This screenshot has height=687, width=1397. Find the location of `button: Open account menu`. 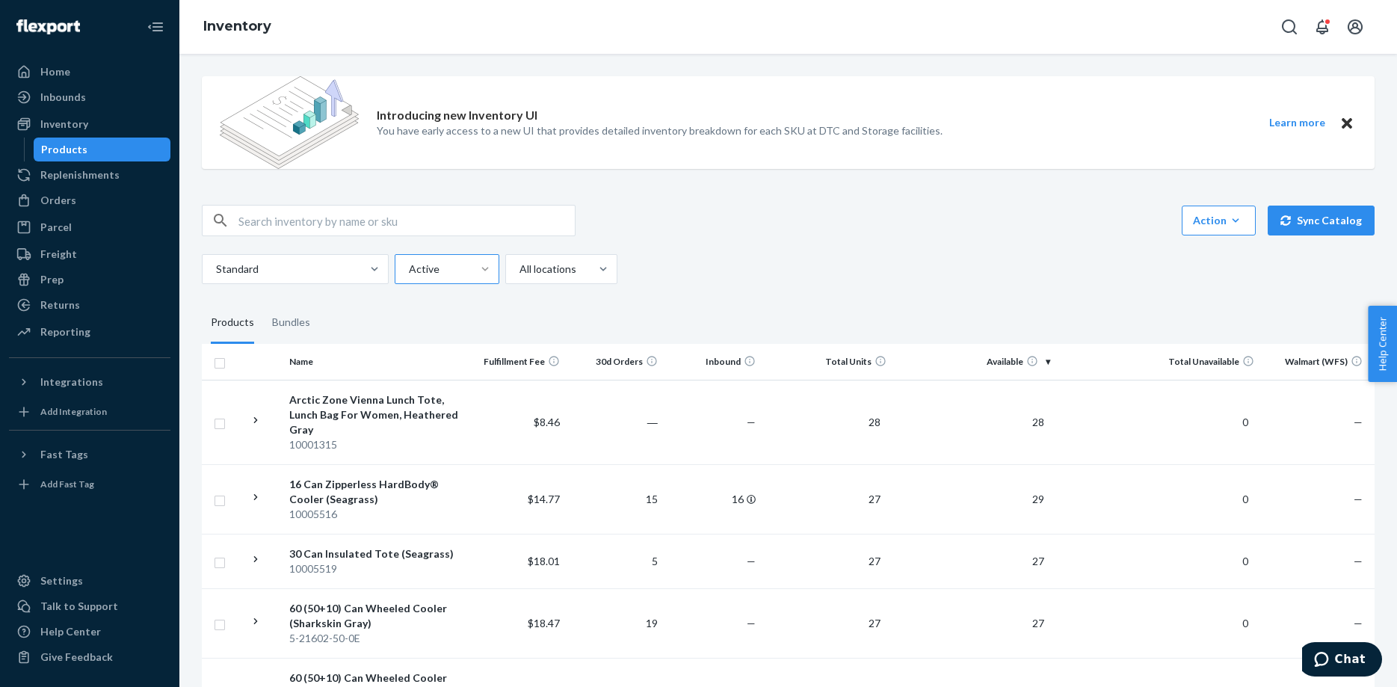

button: Open account menu is located at coordinates (1355, 27).